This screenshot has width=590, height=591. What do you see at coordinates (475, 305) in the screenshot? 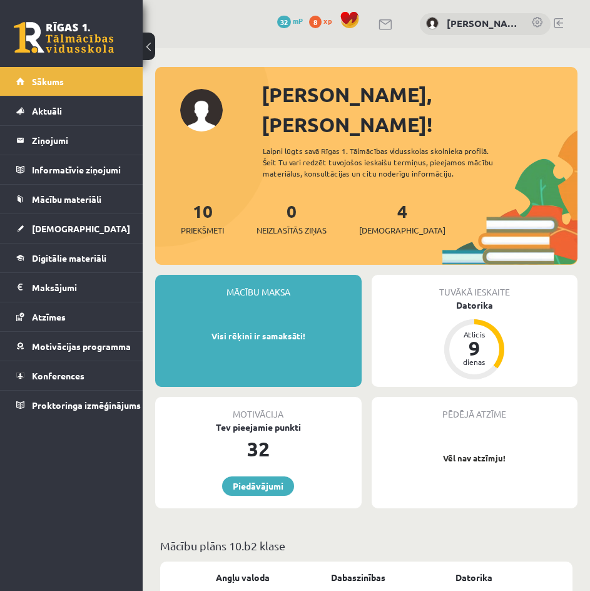
I see `div: Datorika` at bounding box center [475, 305].